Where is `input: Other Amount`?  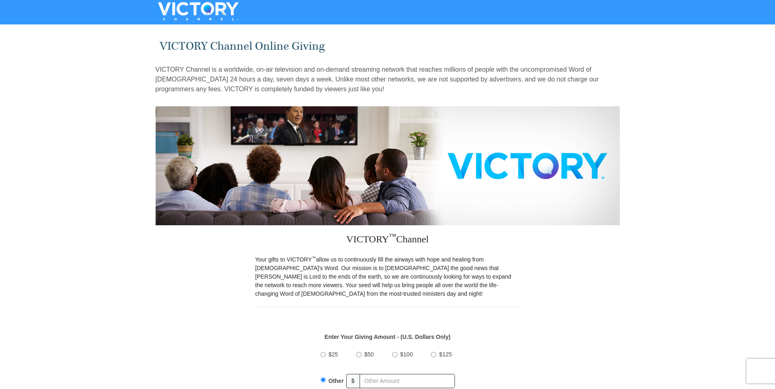 input: Other Amount is located at coordinates (407, 381).